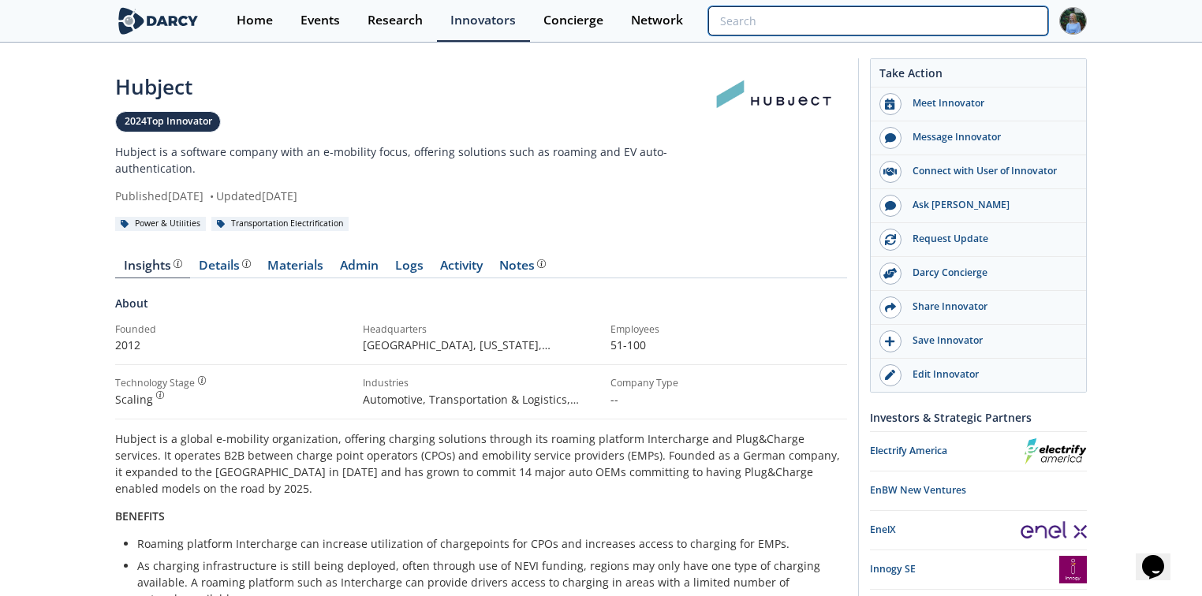 The height and width of the screenshot is (596, 1202). Describe the element at coordinates (471, 408) in the screenshot. I see `span: Automotive, Transportation & Logistics, Power & Utilities` at that location.